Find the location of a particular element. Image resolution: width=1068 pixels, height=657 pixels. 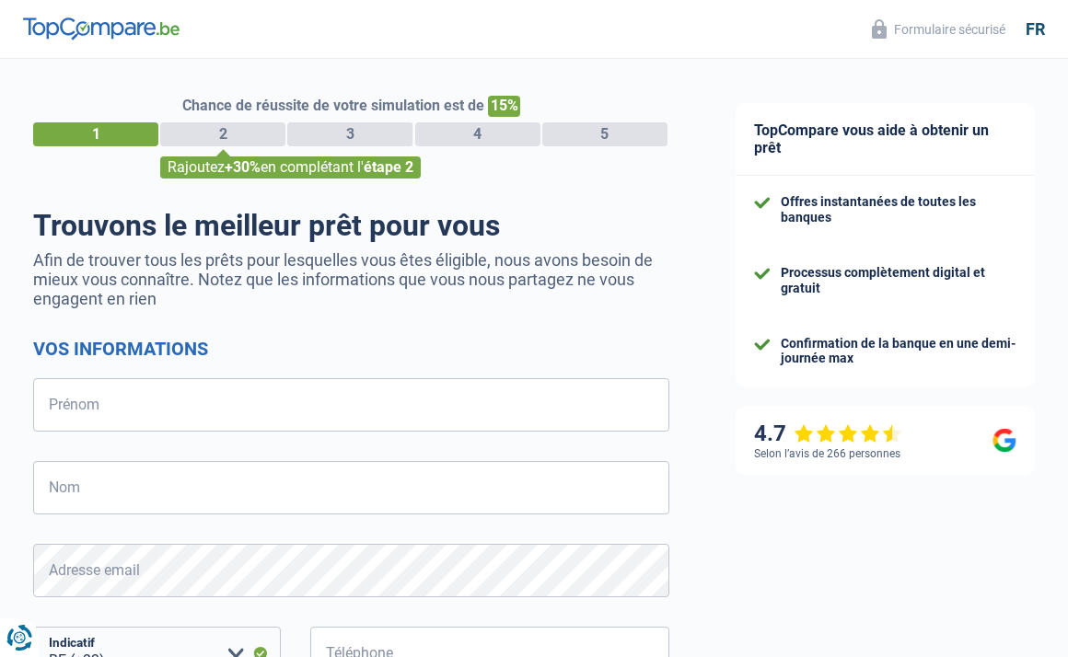

span: +30% is located at coordinates (242, 167).